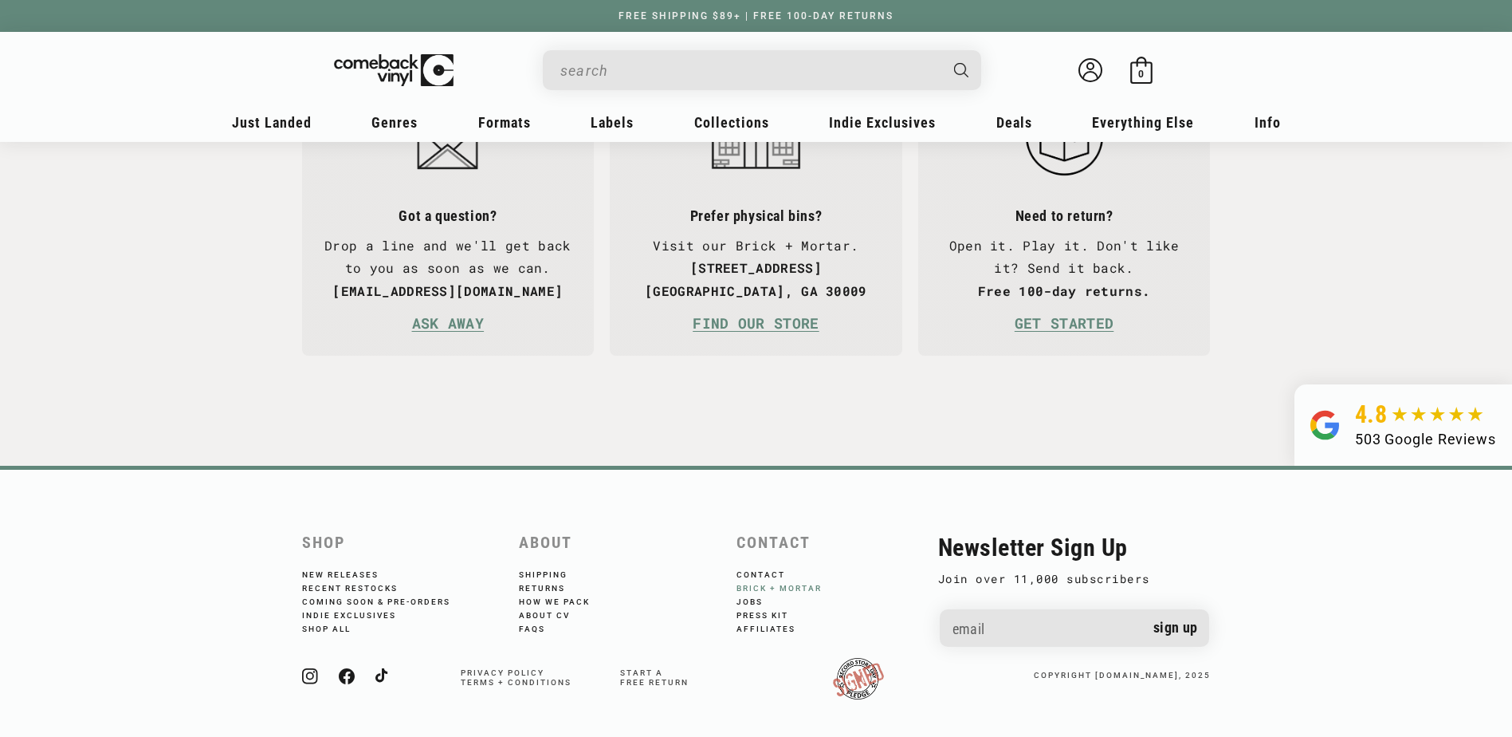  What do you see at coordinates (554, 575) in the screenshot?
I see `a: Shipping` at bounding box center [554, 575].